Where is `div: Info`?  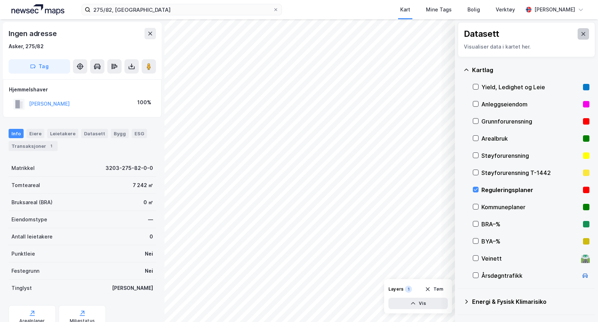 div: Info is located at coordinates (16, 134).